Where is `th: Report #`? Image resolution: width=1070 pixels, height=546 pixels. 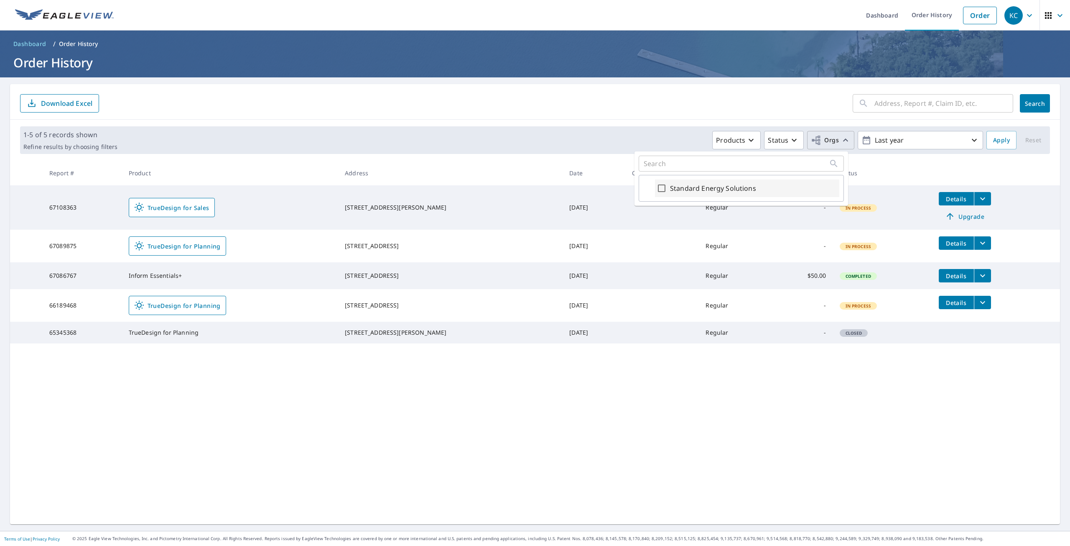 th: Report # is located at coordinates (82, 173).